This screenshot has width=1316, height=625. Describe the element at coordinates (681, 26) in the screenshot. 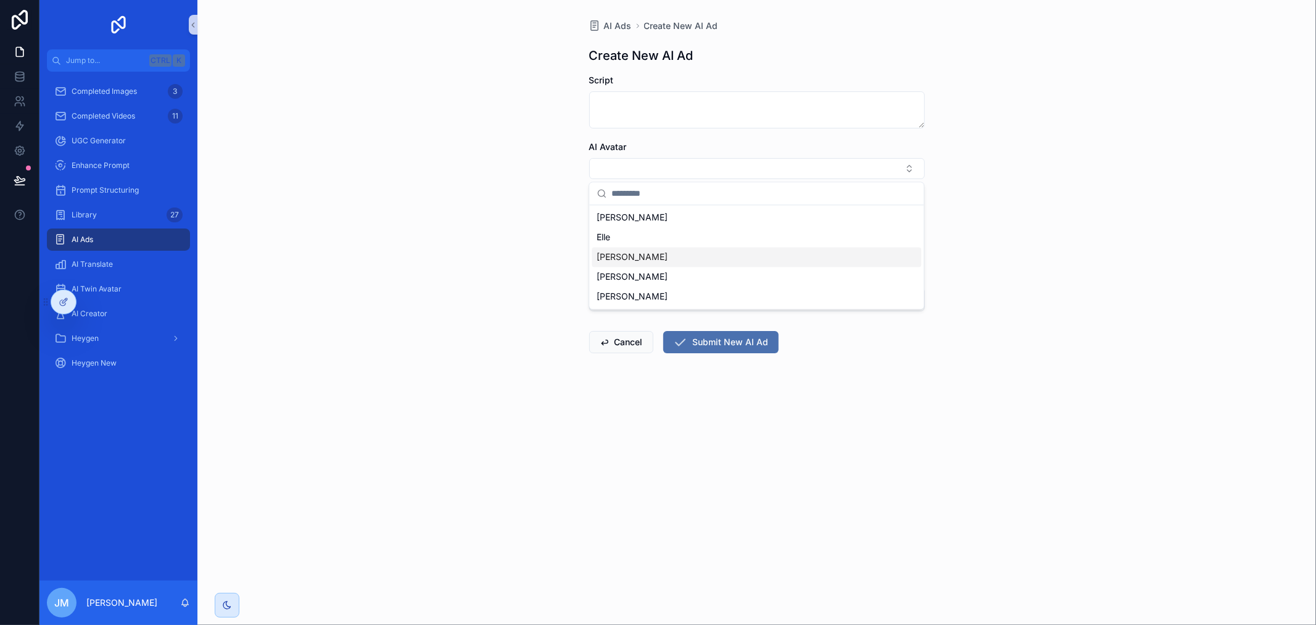

I see `a: Create New AI Ad` at that location.